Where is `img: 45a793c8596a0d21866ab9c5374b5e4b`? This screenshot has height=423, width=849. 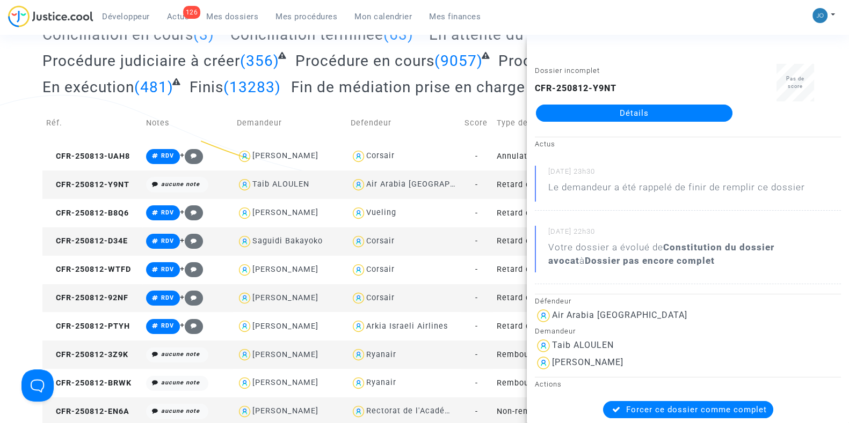 img: 45a793c8596a0d21866ab9c5374b5e4b is located at coordinates (820, 16).